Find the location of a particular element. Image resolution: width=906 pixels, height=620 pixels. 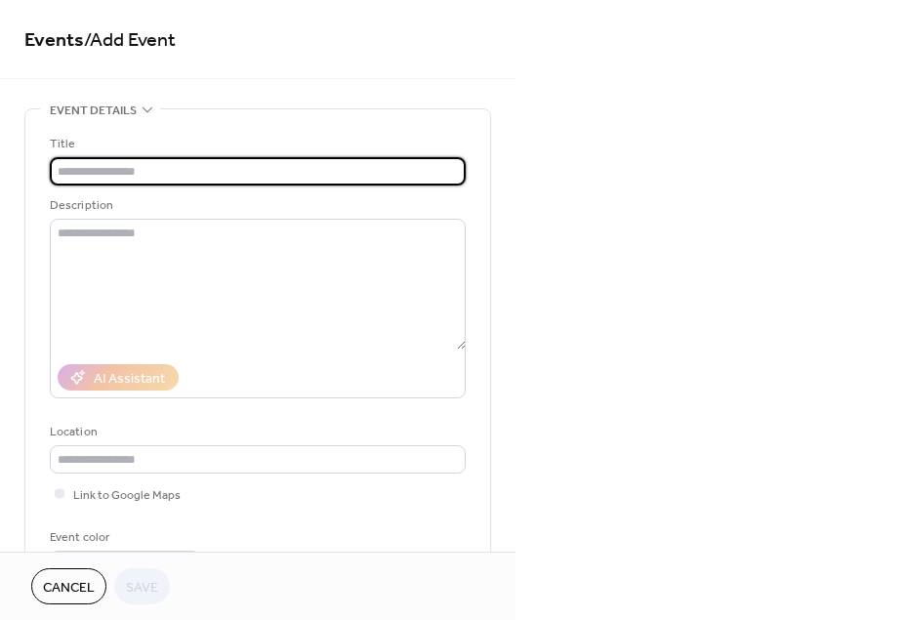

a: Events is located at coordinates (54, 40).